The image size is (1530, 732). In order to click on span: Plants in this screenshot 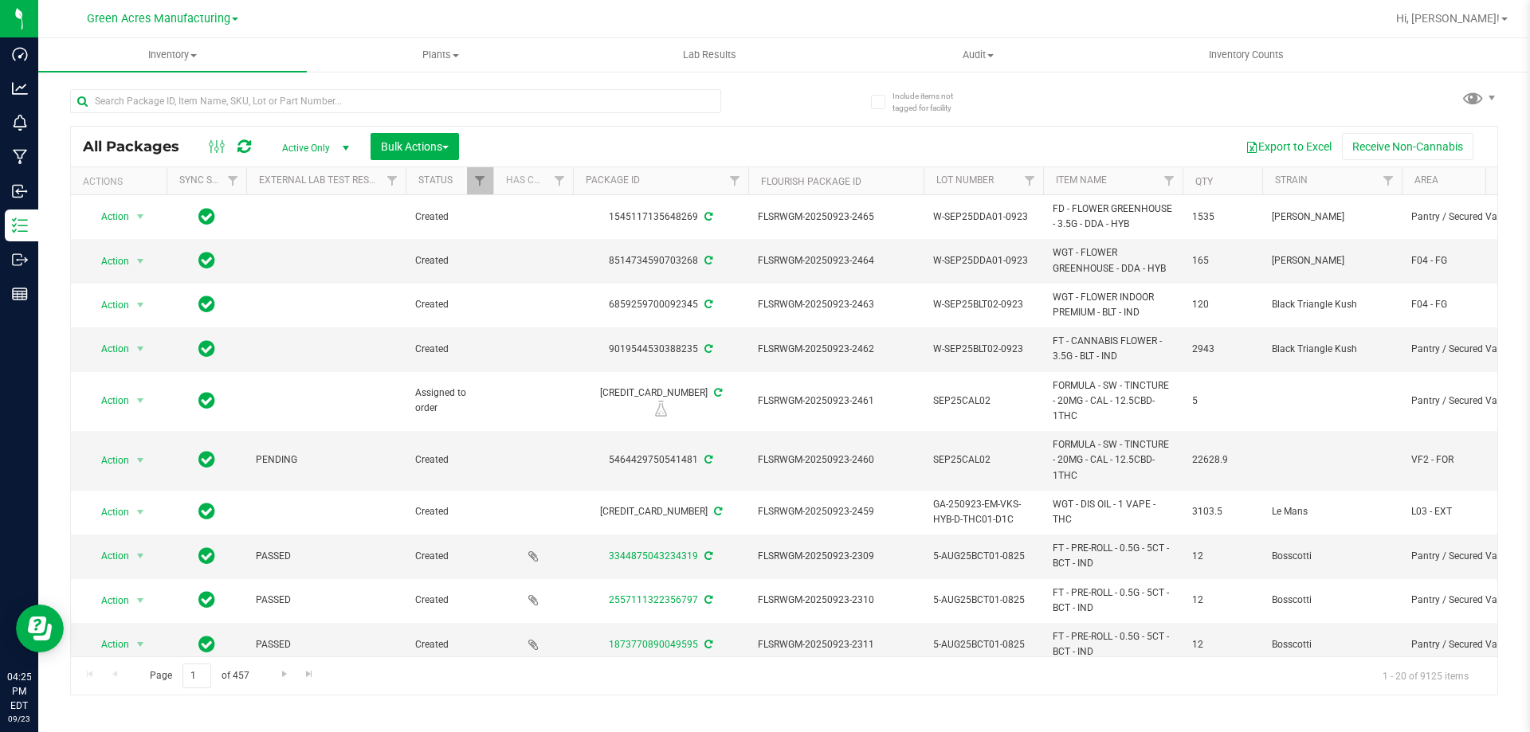, I will do `click(441, 55)`.